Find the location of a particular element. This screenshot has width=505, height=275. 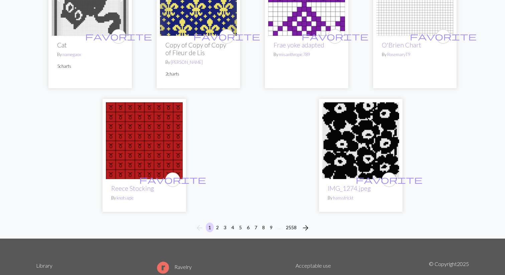

button: 3 is located at coordinates (225, 227).